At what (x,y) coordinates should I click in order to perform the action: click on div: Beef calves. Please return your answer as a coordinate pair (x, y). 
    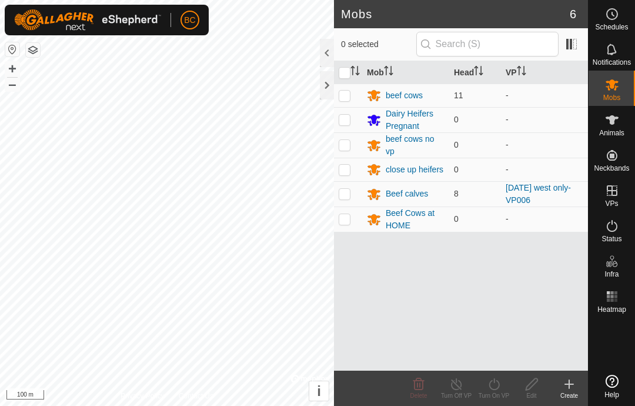
    Looking at the image, I should click on (407, 194).